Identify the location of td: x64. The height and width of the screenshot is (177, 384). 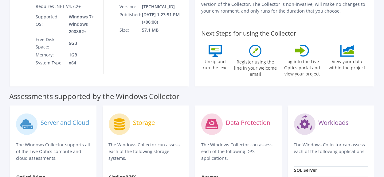
(81, 63).